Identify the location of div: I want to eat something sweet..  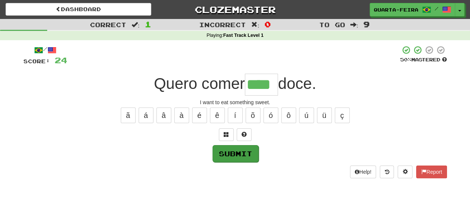
(235, 102).